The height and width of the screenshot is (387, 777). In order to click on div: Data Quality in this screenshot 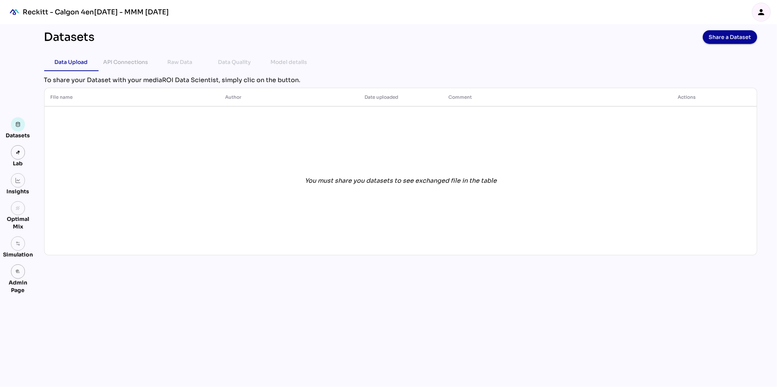, I will do `click(234, 62)`.